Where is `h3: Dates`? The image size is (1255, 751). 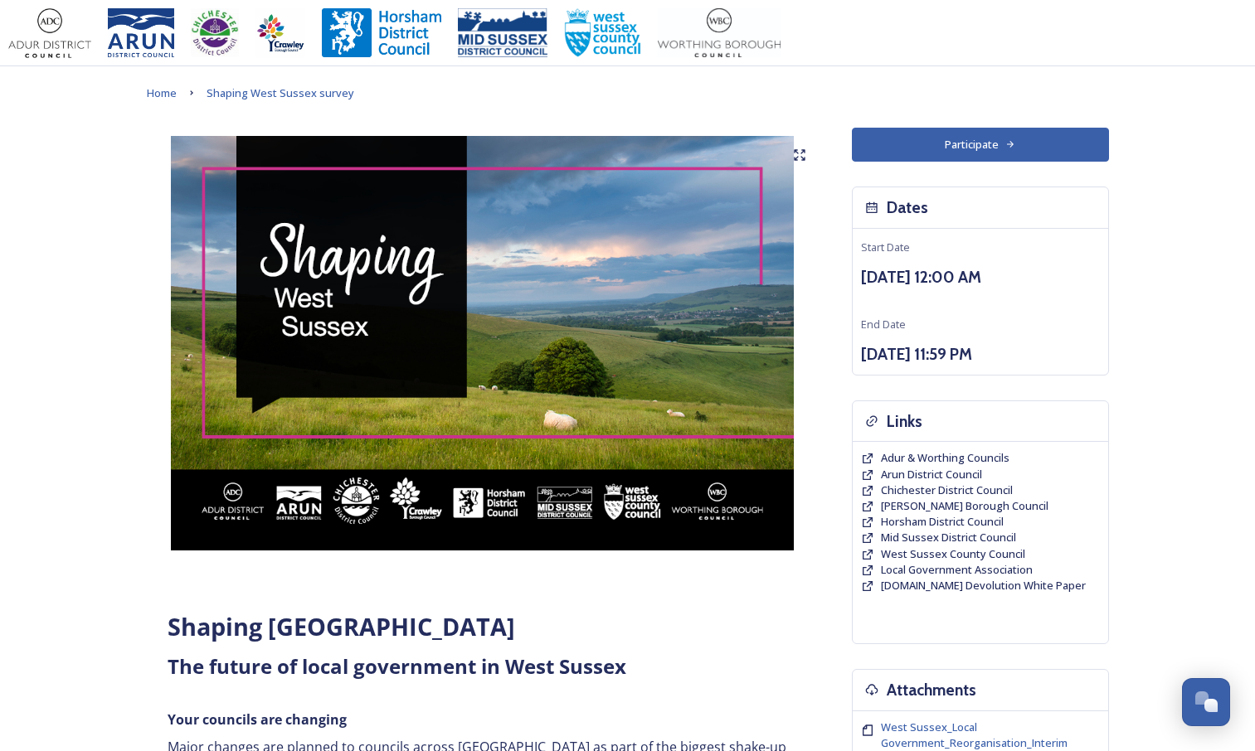
h3: Dates is located at coordinates (907, 207).